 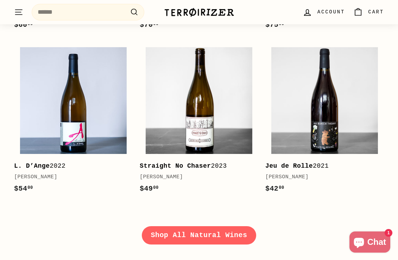 What do you see at coordinates (199, 235) in the screenshot?
I see `a: Shop All Natural Wines` at bounding box center [199, 235].